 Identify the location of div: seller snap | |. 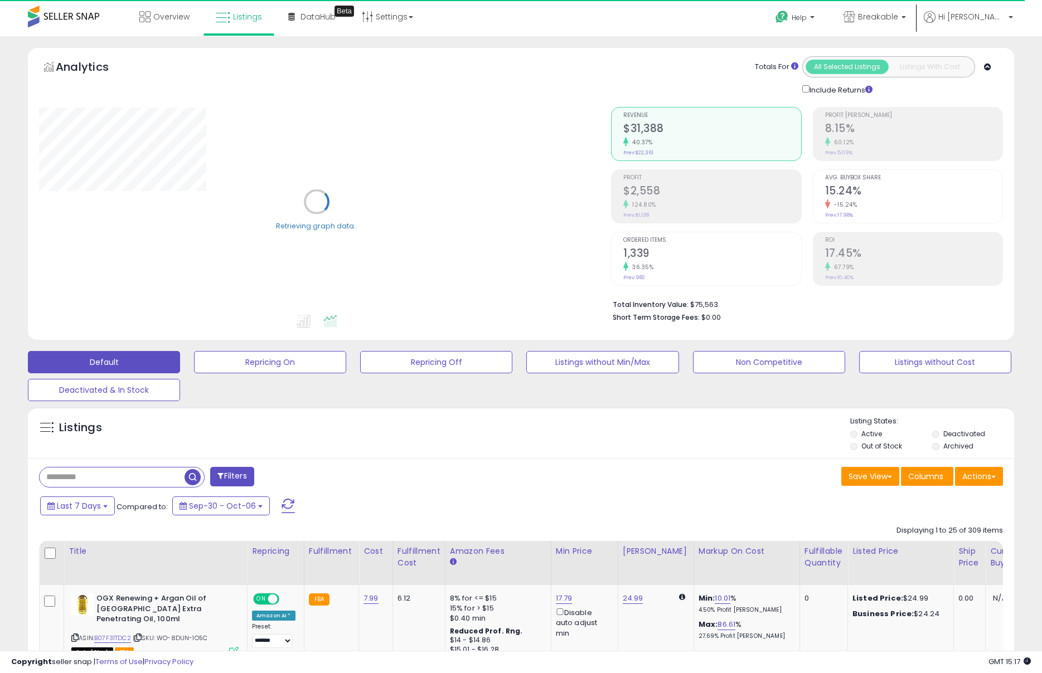
(102, 662).